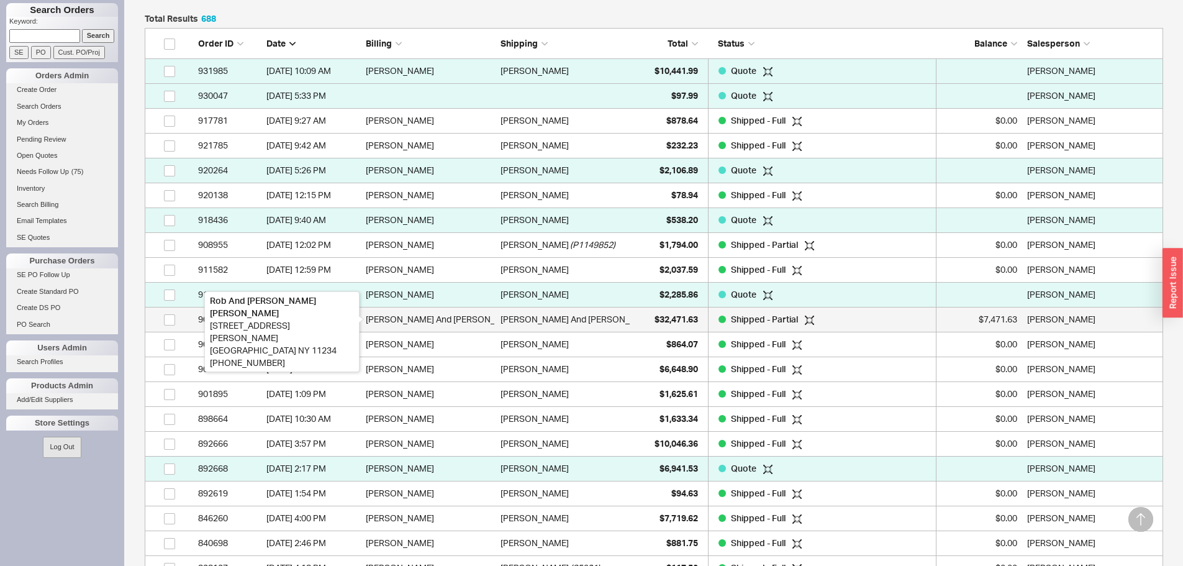  I want to click on input: Search, so click(98, 35).